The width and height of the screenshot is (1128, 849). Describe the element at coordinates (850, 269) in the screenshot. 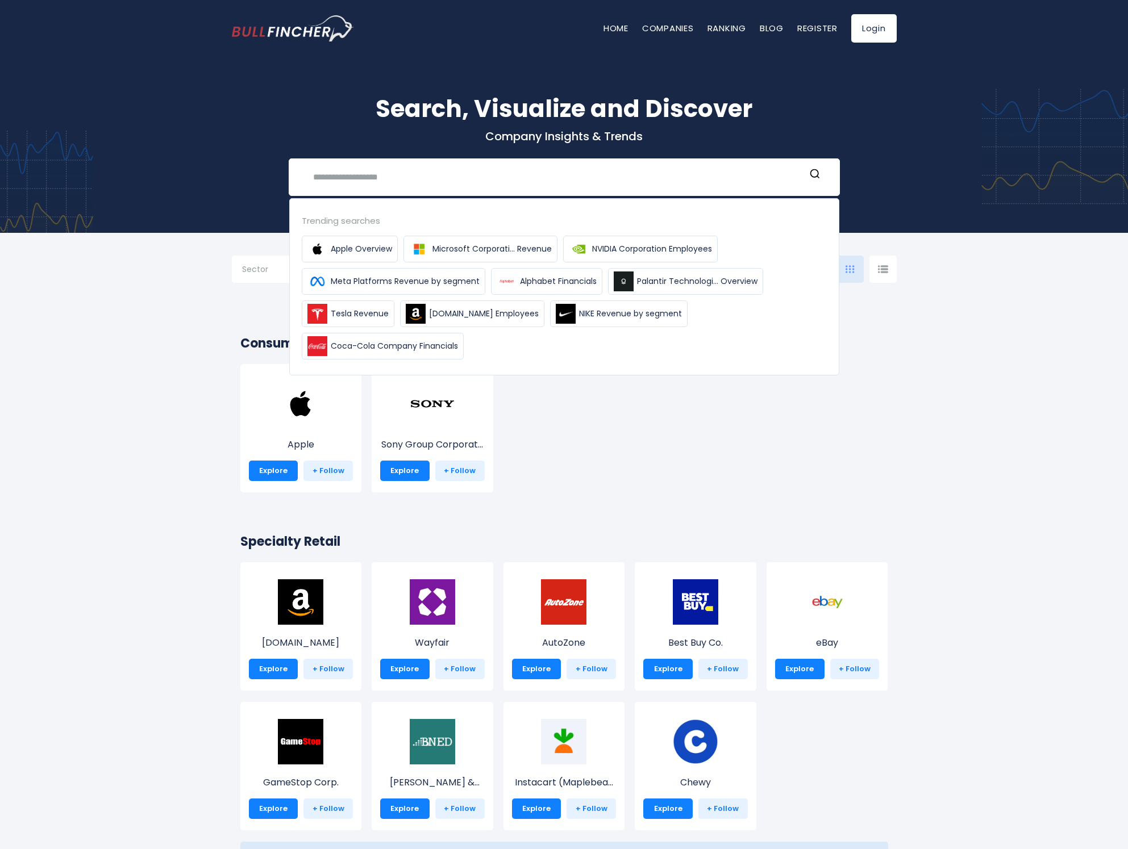

I see `img: icon-comp-grid.svg` at that location.